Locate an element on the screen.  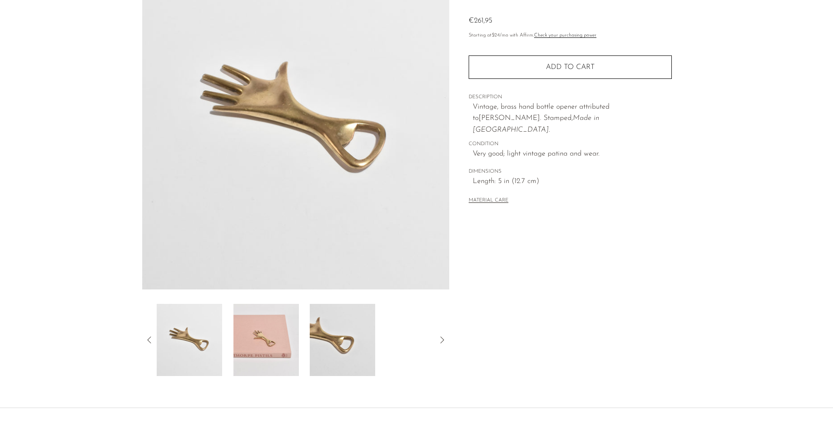
span: DESCRIPTION is located at coordinates (570, 97).